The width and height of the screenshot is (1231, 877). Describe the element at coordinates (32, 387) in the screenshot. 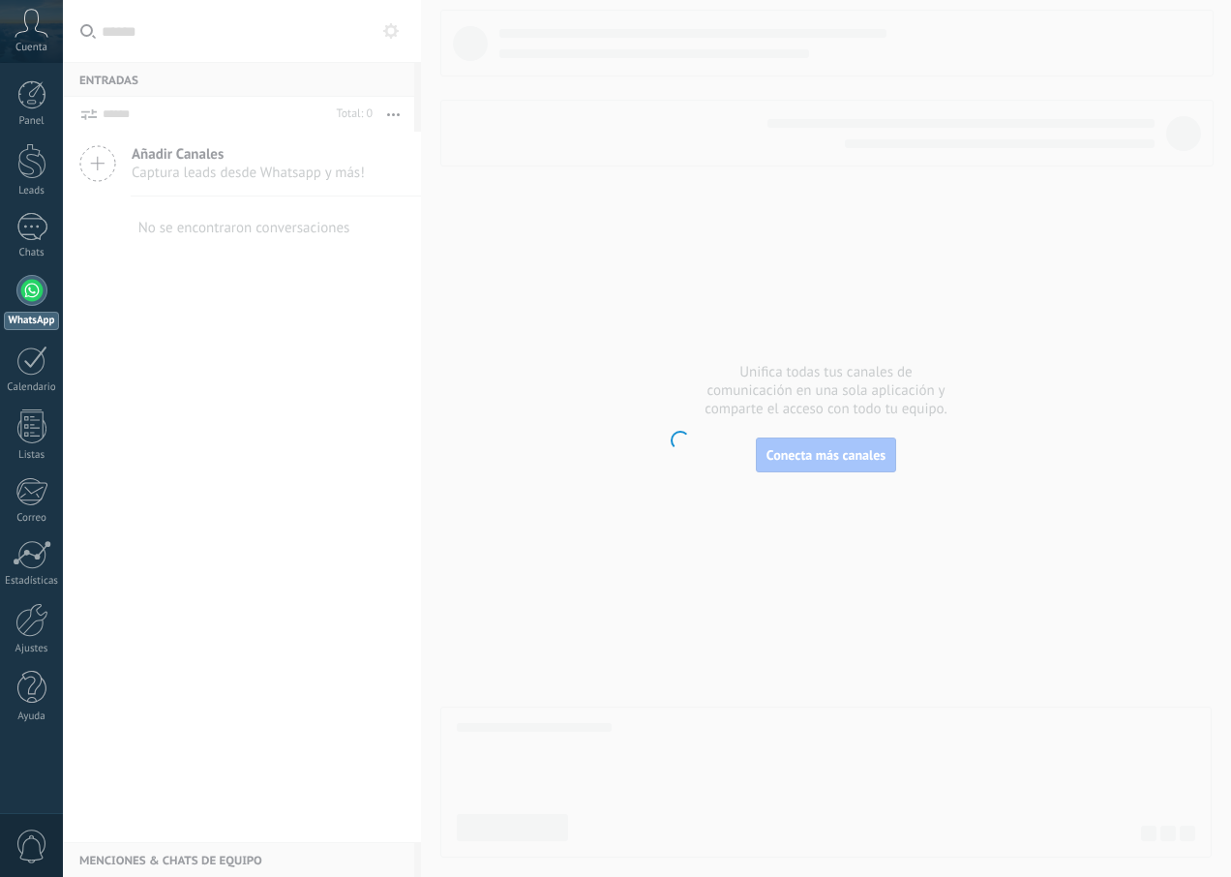

I see `div: Calendario` at that location.